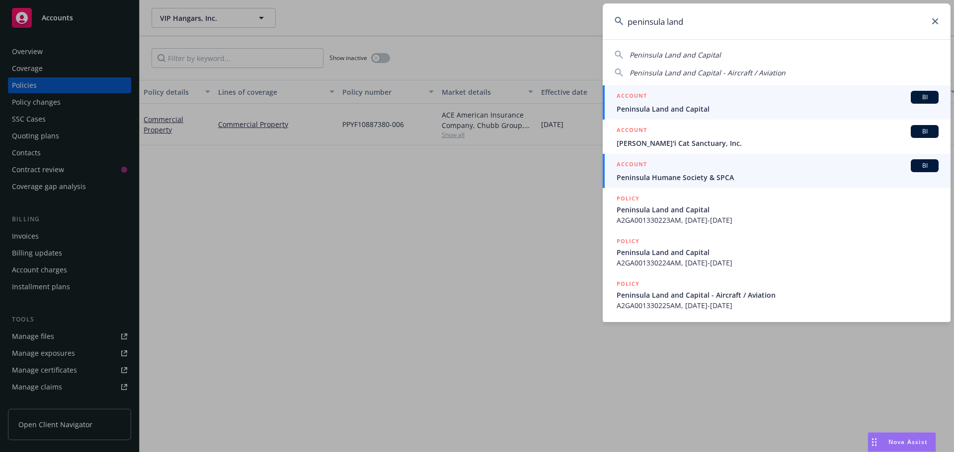  I want to click on a: ACCOUNTBIPeninsula Humane Society & SPCA, so click(776, 171).